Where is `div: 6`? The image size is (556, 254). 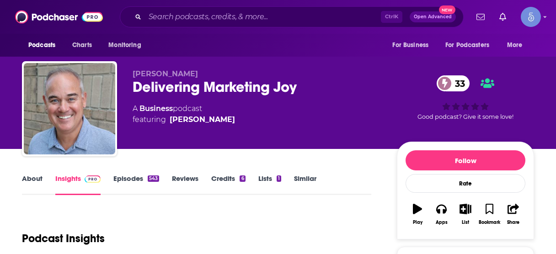
div: 6 is located at coordinates (242, 179).